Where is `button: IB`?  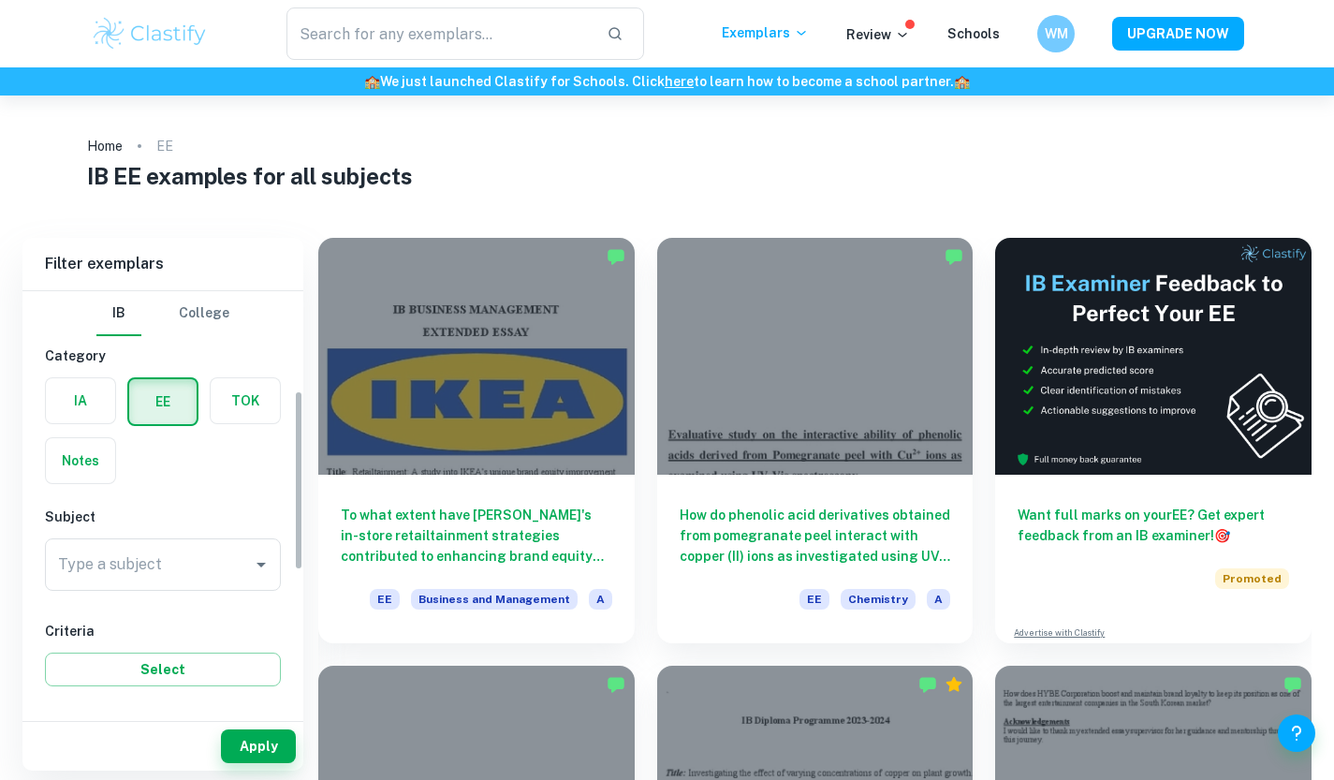 button: IB is located at coordinates (119, 314).